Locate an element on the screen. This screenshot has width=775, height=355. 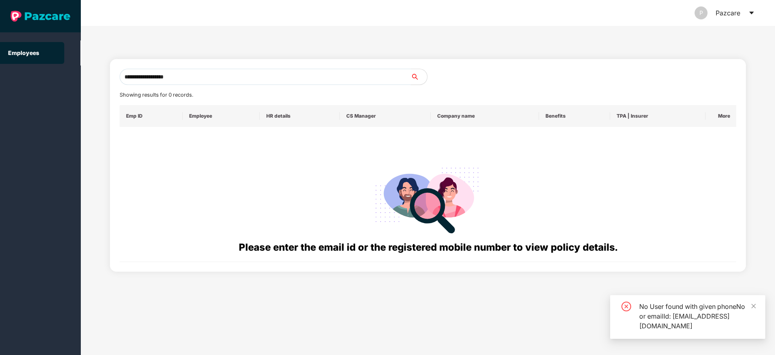
button: search is located at coordinates (419, 77).